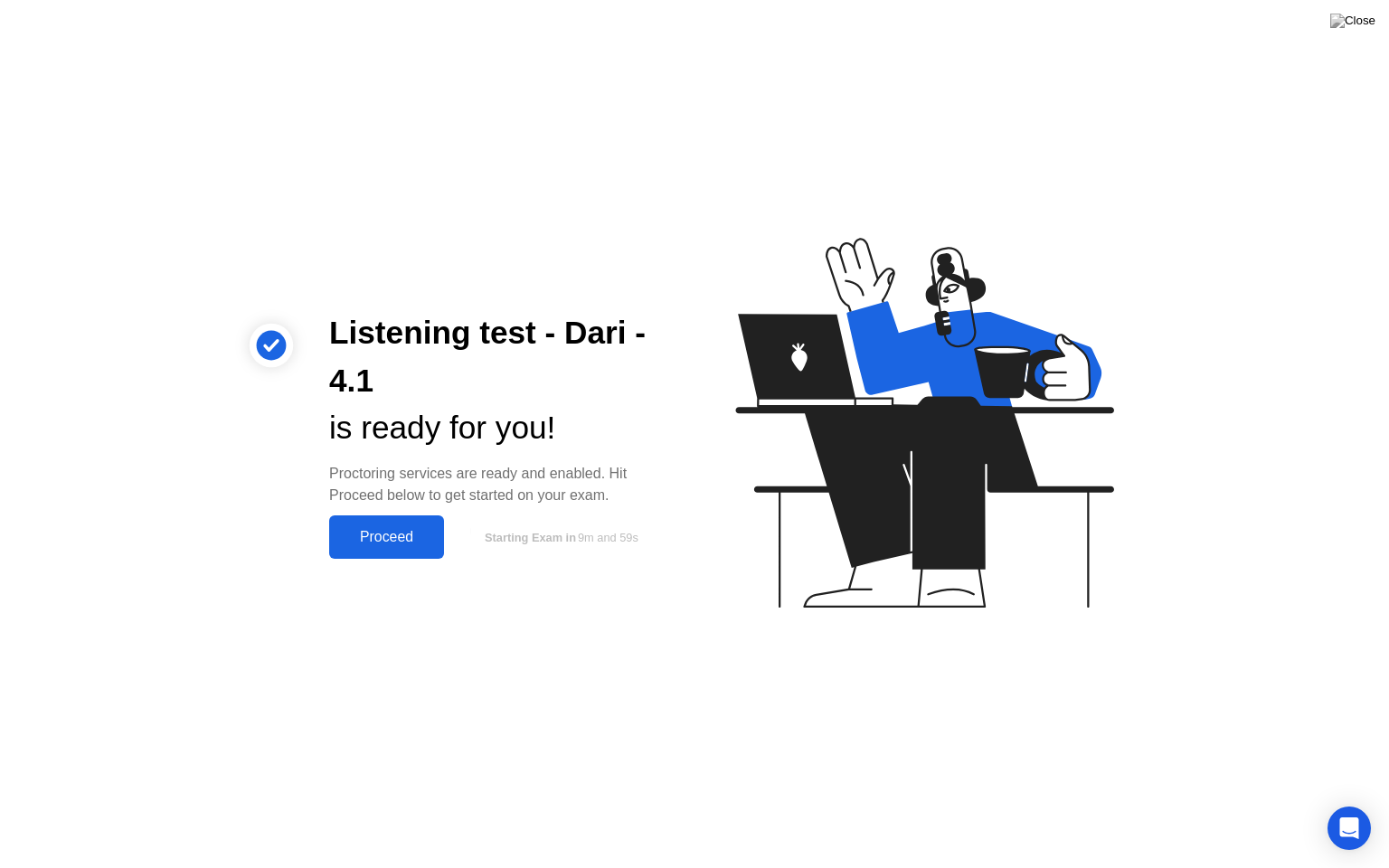  I want to click on img: Close, so click(1352, 21).